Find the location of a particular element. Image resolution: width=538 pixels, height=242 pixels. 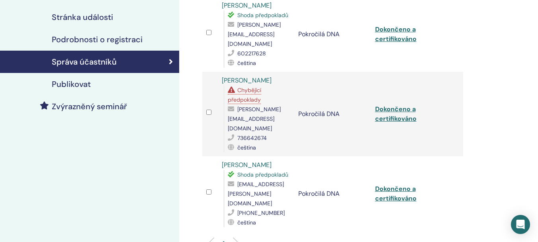

font: Podrobnosti o registraci is located at coordinates (97, 39).